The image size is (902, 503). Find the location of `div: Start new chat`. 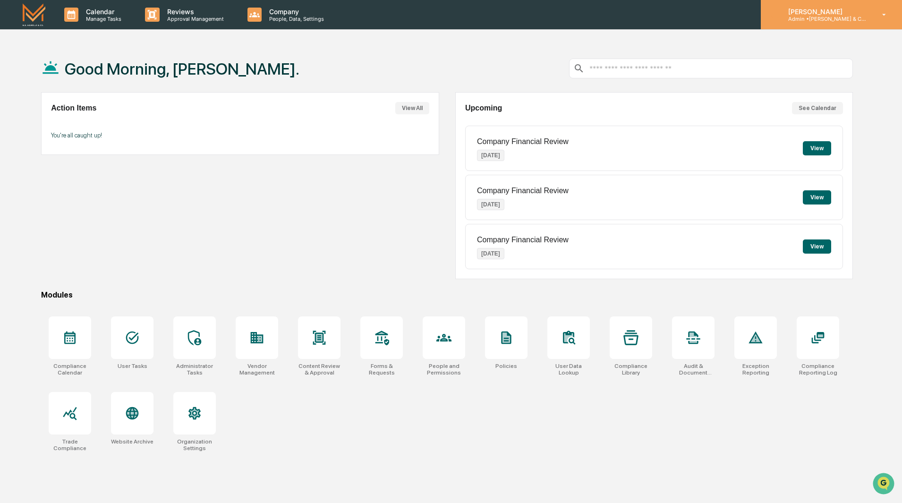

div: Start new chat is located at coordinates (93, 77).